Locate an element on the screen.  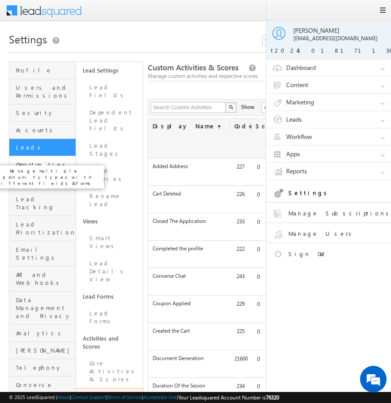
a: Email Settings is located at coordinates (42, 254).